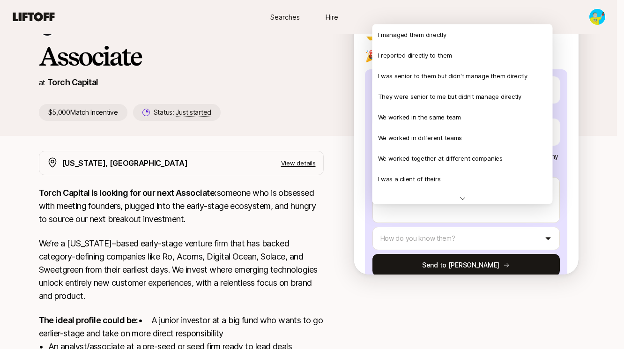  What do you see at coordinates (450, 97) in the screenshot?
I see `p: They were senior to me but didn't manage directly` at bounding box center [450, 97].